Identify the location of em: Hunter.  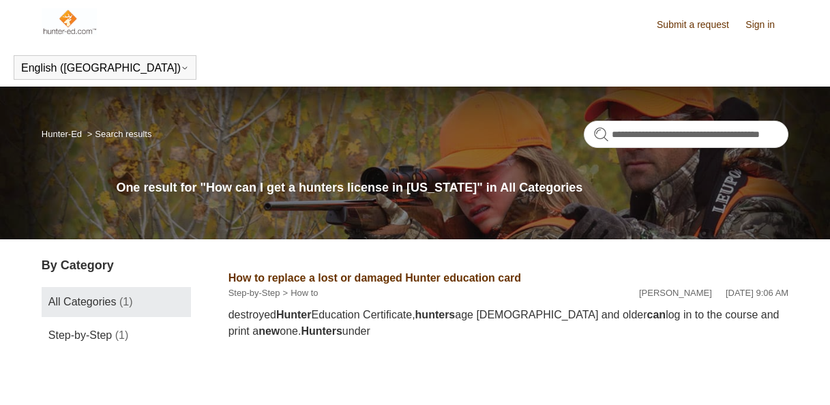
(294, 315).